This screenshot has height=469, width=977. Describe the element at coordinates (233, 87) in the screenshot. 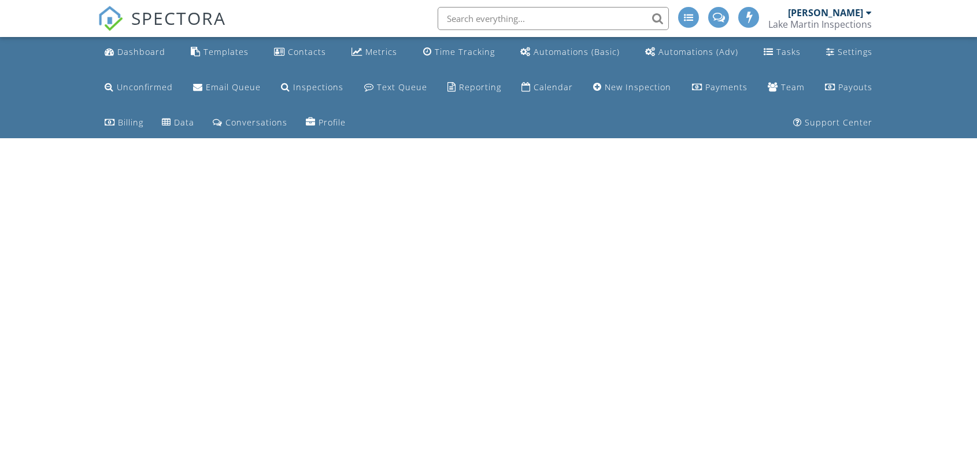

I see `div: Email Queue` at that location.